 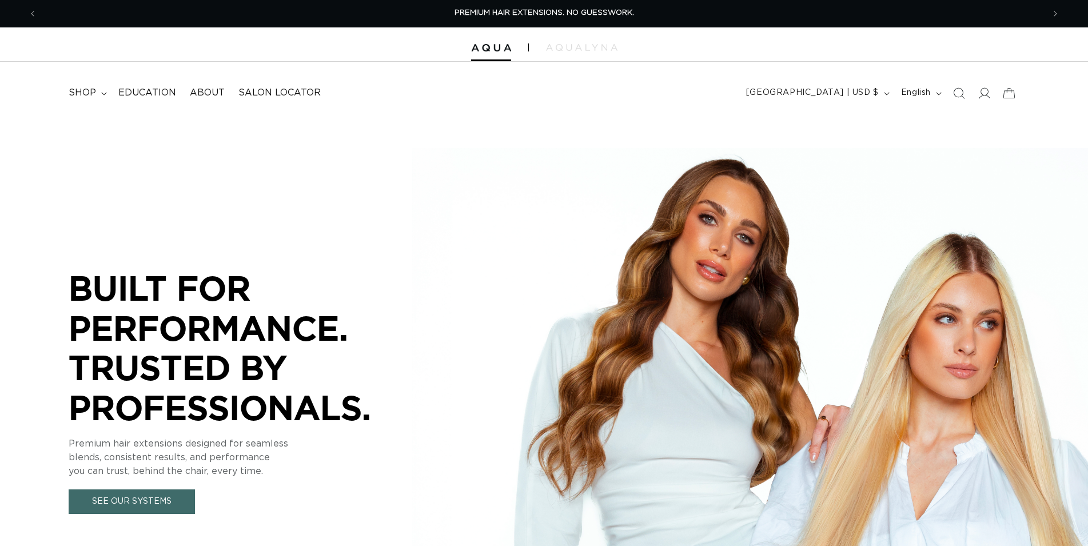 What do you see at coordinates (33, 14) in the screenshot?
I see `button: Previous announcement` at bounding box center [33, 14].